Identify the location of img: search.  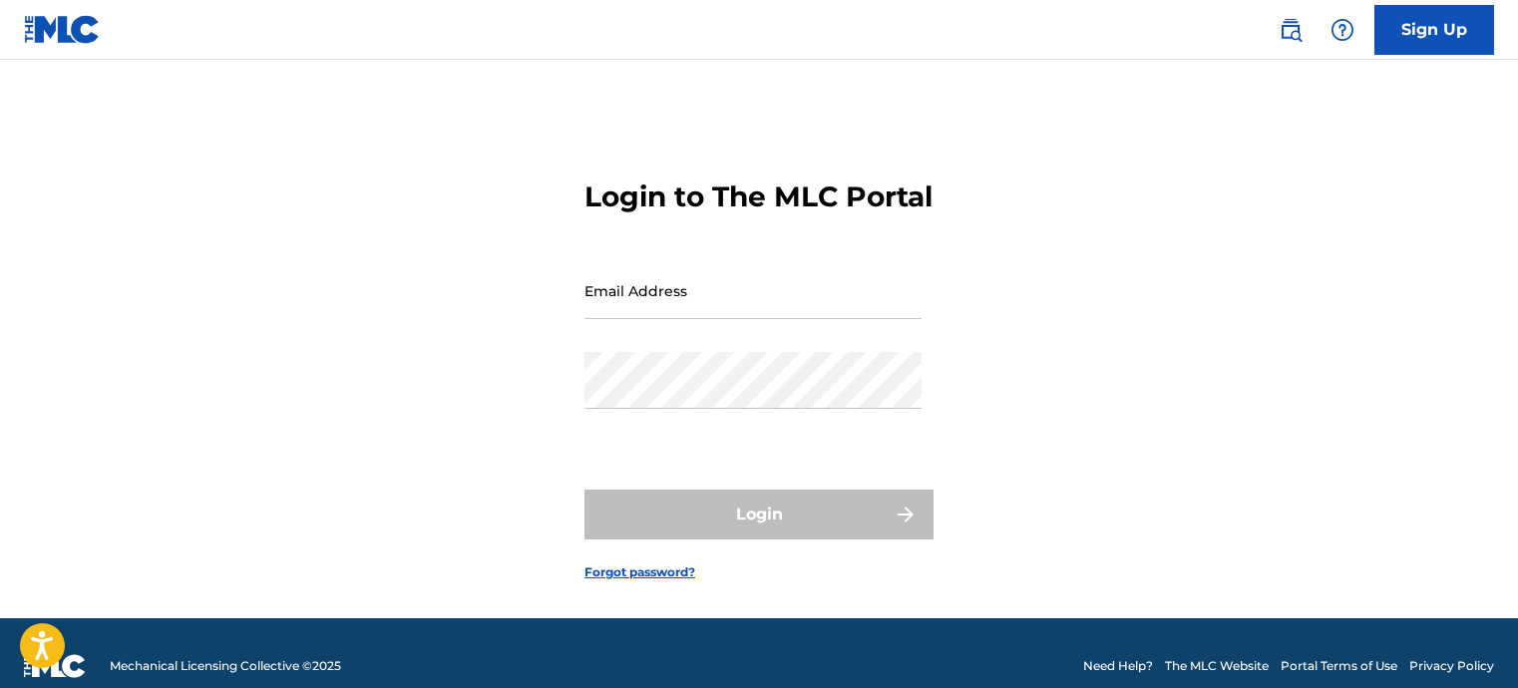
(1291, 30).